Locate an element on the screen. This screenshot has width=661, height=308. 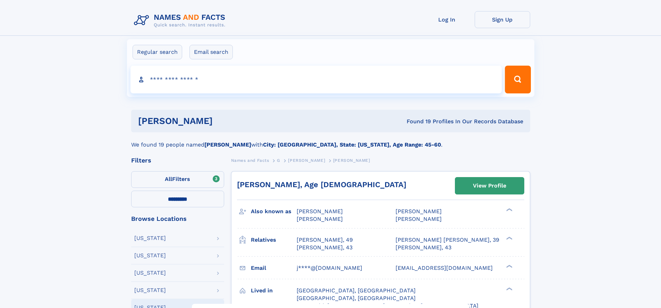
input: search input is located at coordinates (316, 80).